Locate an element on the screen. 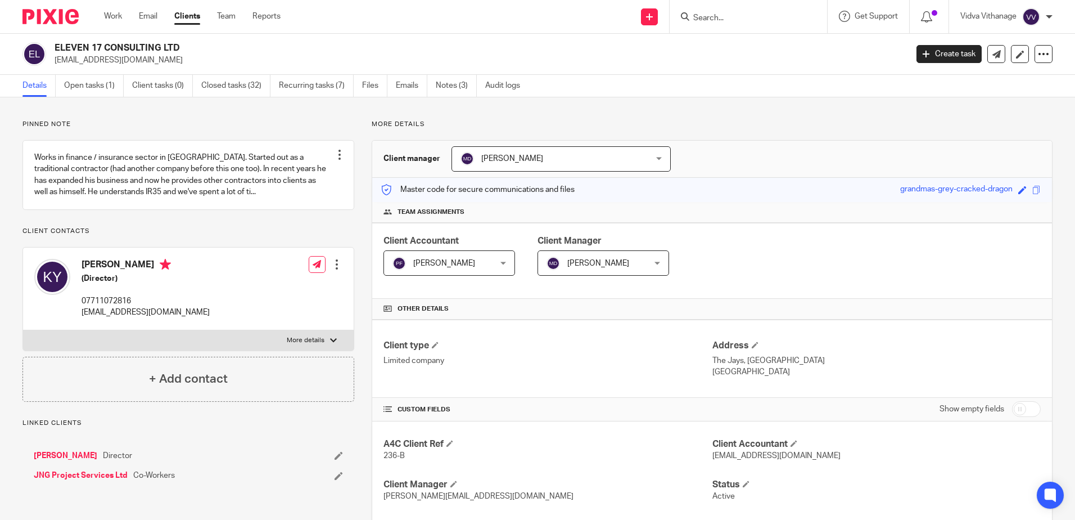 The image size is (1075, 520). h4: CUSTOM FIELDS is located at coordinates (548, 409).